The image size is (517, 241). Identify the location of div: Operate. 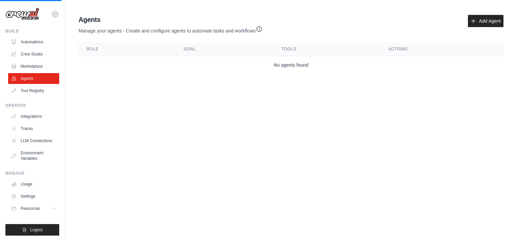
(32, 106).